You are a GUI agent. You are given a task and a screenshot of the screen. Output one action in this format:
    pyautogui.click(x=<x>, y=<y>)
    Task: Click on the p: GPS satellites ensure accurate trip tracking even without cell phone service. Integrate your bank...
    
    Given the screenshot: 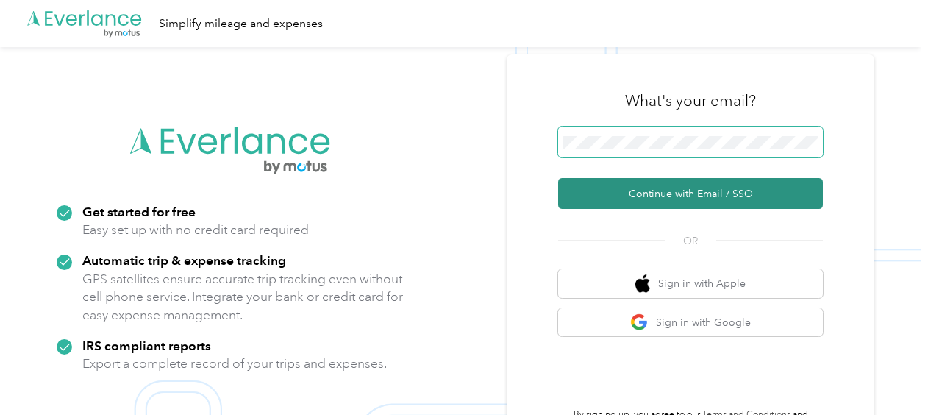 What is the action you would take?
    pyautogui.click(x=243, y=297)
    